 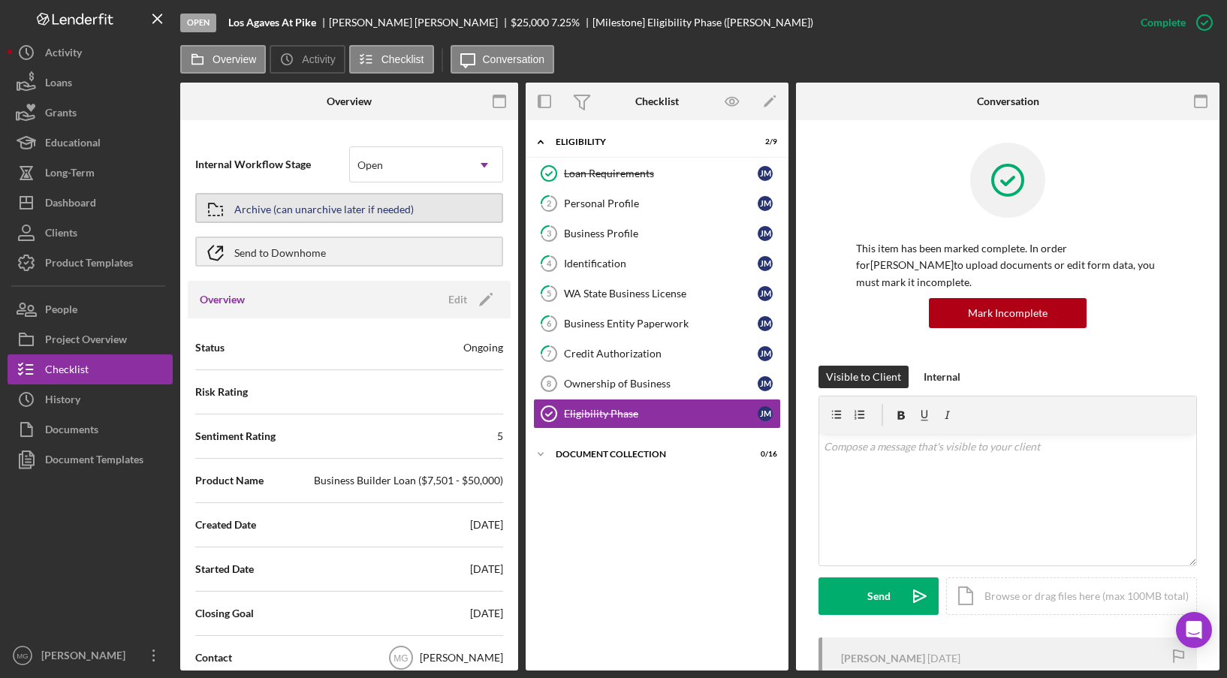 What do you see at coordinates (661, 354) in the screenshot?
I see `div: Credit Authorization` at bounding box center [661, 354].